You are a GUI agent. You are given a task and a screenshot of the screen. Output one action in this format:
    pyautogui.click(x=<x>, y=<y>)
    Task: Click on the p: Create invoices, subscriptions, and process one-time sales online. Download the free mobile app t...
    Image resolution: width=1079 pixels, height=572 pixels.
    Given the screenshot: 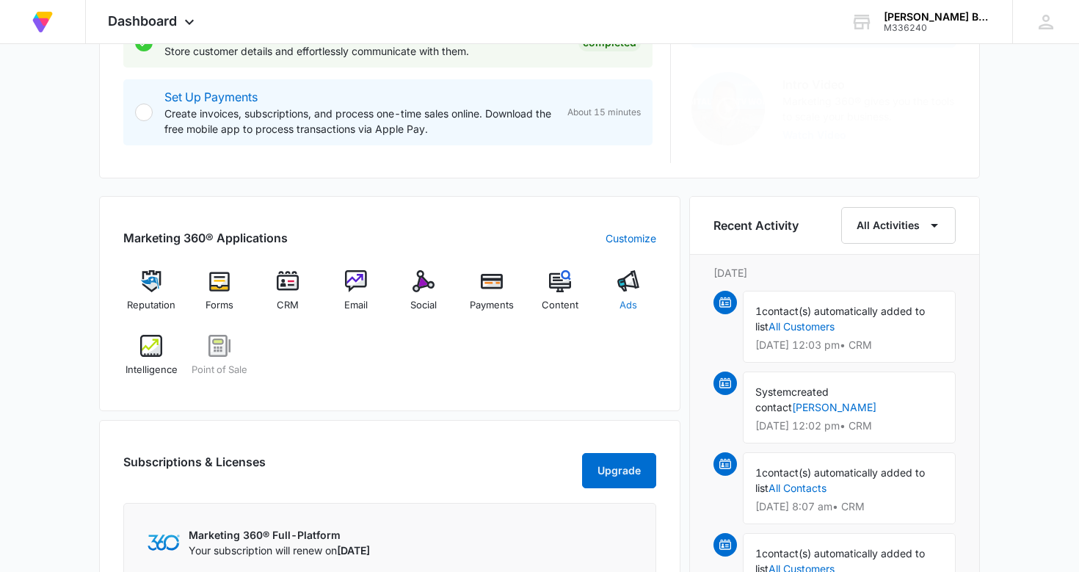 What is the action you would take?
    pyautogui.click(x=360, y=121)
    